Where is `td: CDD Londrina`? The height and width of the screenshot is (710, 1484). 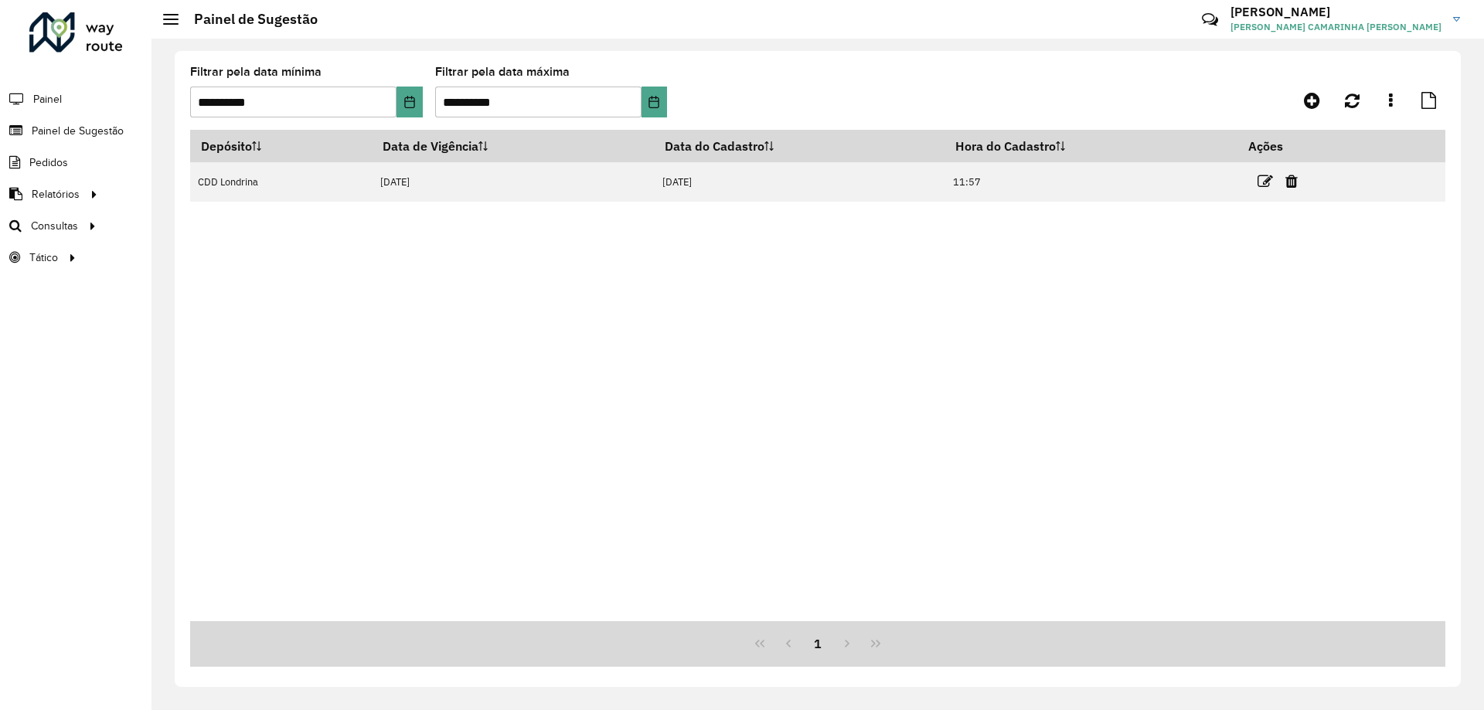
td: CDD Londrina is located at coordinates (281, 182).